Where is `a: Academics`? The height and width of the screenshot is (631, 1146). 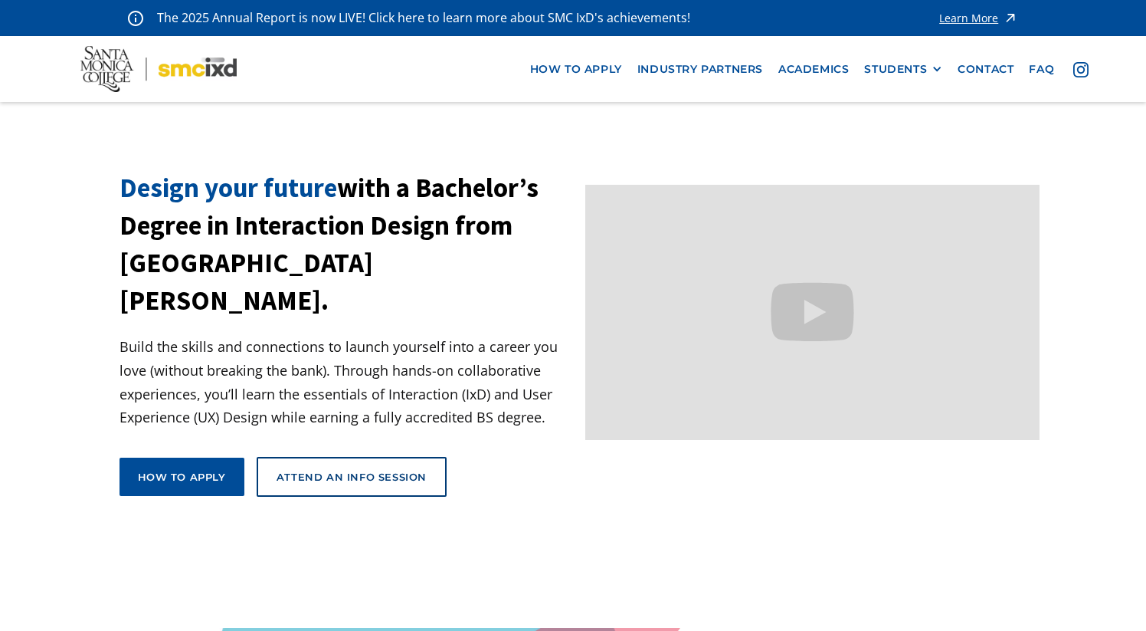
a: Academics is located at coordinates (814, 69).